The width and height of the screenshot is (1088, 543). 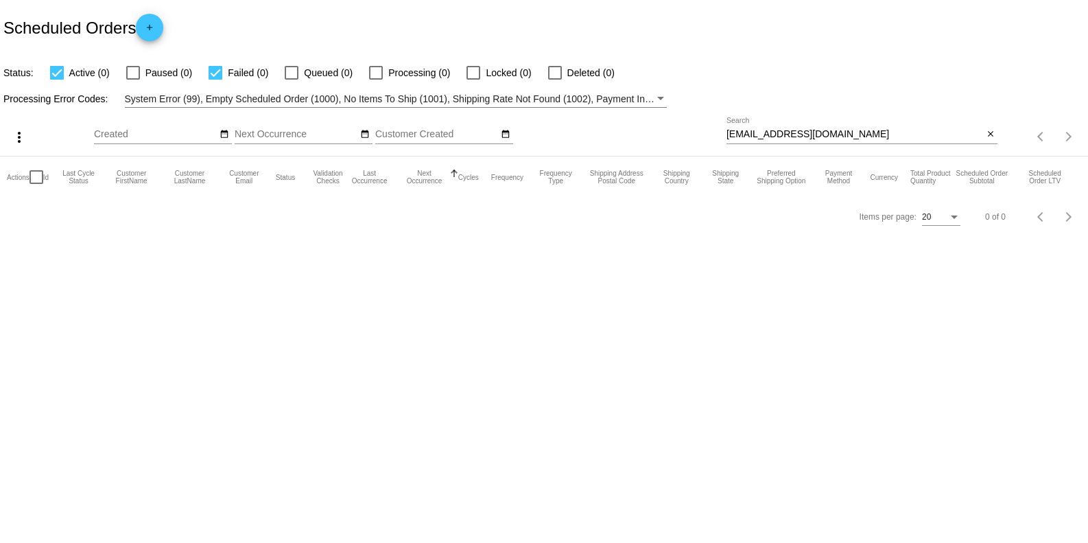 What do you see at coordinates (19, 137) in the screenshot?
I see `mat-icon: more_vert` at bounding box center [19, 137].